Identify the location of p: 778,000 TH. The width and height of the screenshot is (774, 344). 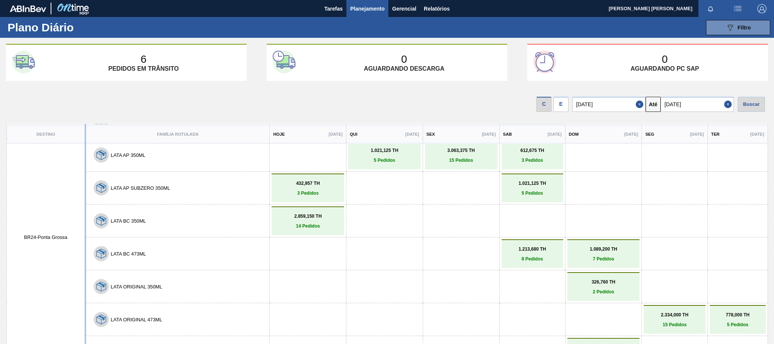
(737, 314).